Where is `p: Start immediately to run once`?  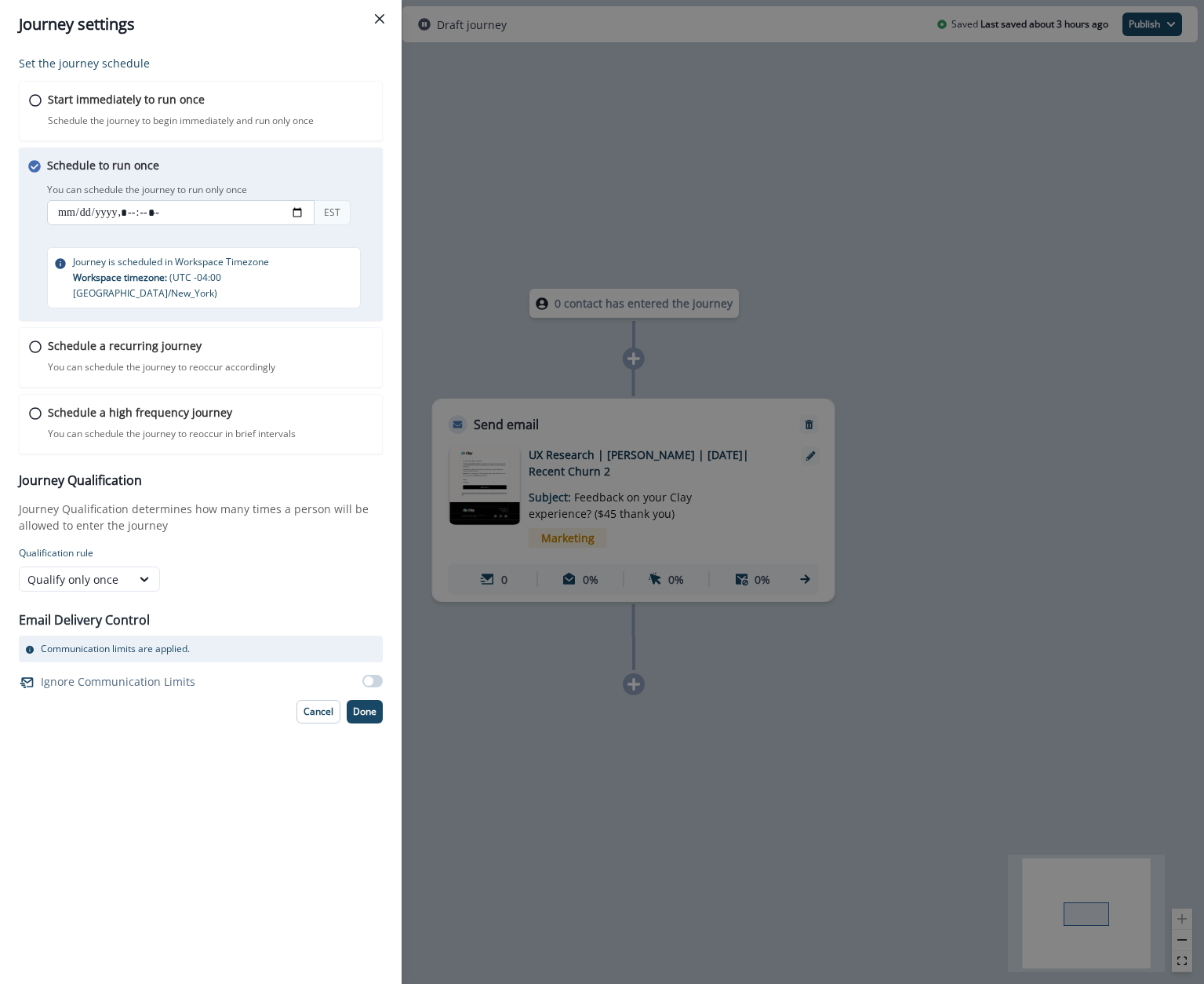 p: Start immediately to run once is located at coordinates (126, 99).